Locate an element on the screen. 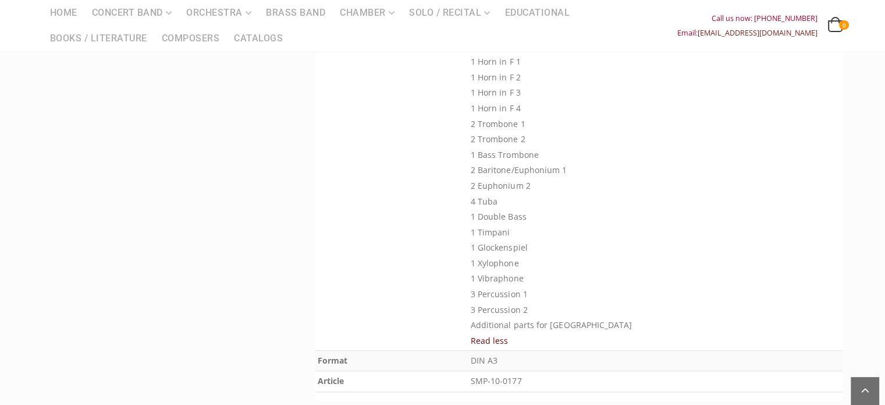 The image size is (885, 405). button: Read less is located at coordinates (490, 340).